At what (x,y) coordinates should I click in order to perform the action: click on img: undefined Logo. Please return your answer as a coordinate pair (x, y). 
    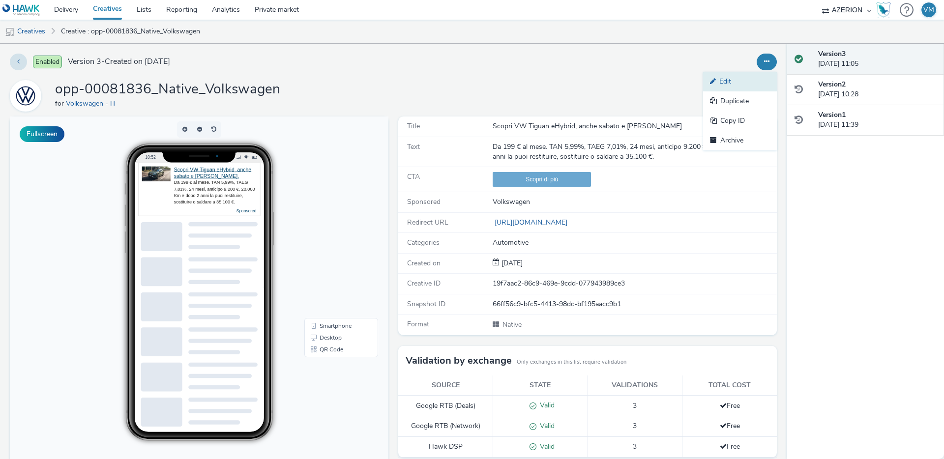
    Looking at the image, I should click on (21, 10).